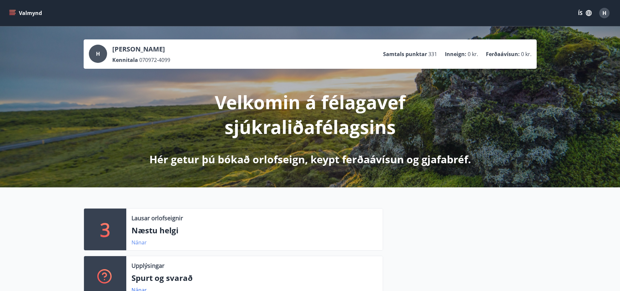 This screenshot has height=291, width=620. I want to click on button: H, so click(604, 13).